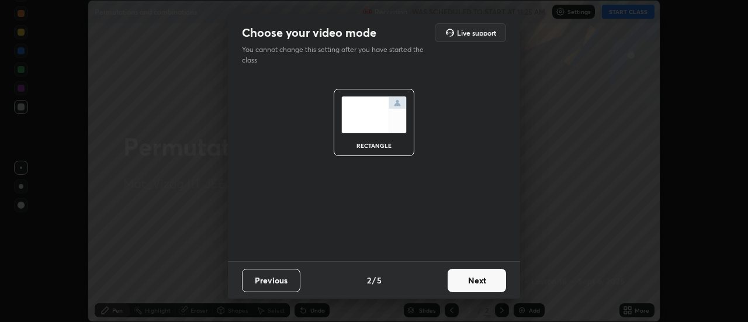 This screenshot has width=748, height=322. I want to click on h2: Choose your video mode, so click(309, 33).